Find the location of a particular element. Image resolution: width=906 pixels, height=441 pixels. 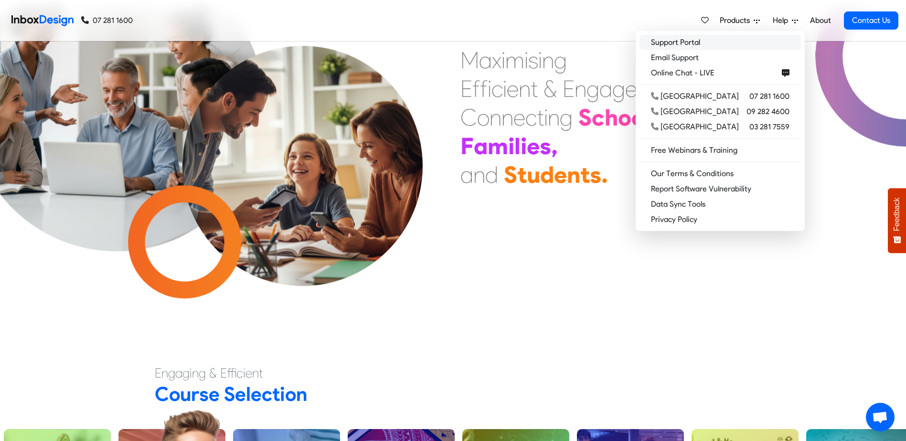

span: 09 282 4600 is located at coordinates (768, 112).